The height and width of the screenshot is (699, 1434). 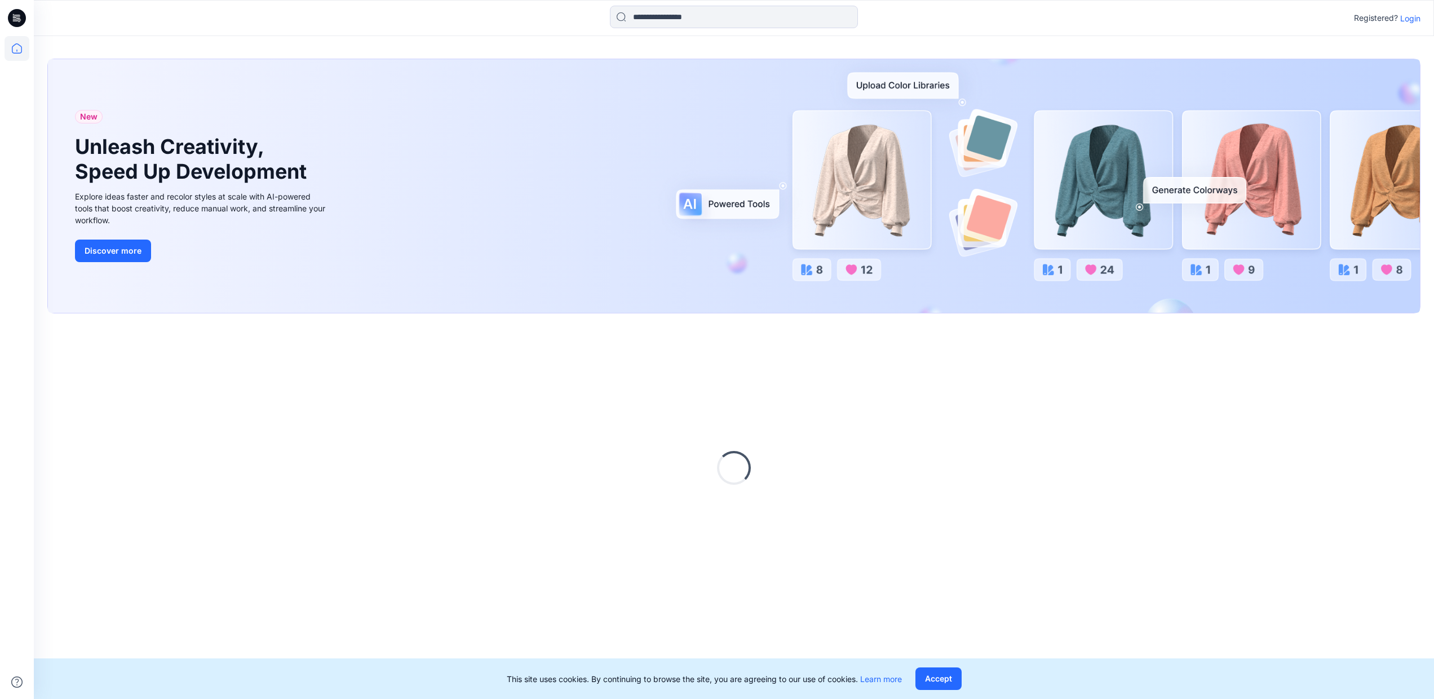 I want to click on h1: Unleash Creativity, Speed Up Development, so click(x=193, y=159).